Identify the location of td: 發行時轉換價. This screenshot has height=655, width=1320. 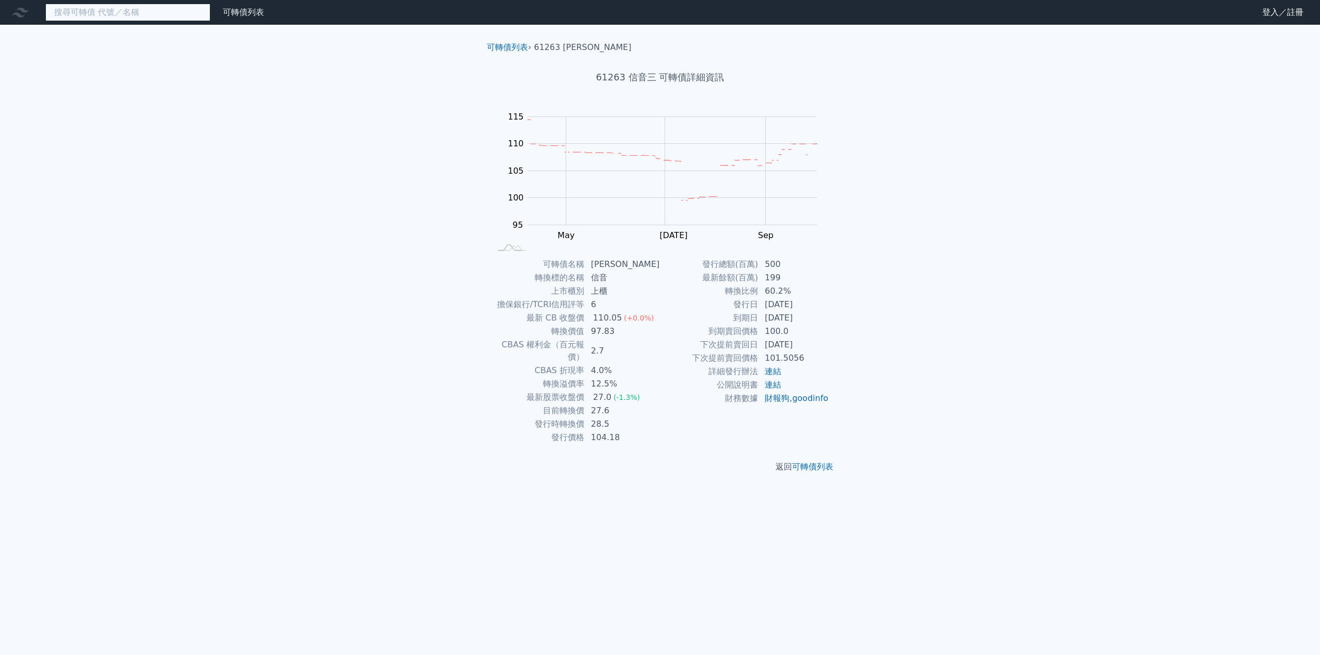
(538, 424).